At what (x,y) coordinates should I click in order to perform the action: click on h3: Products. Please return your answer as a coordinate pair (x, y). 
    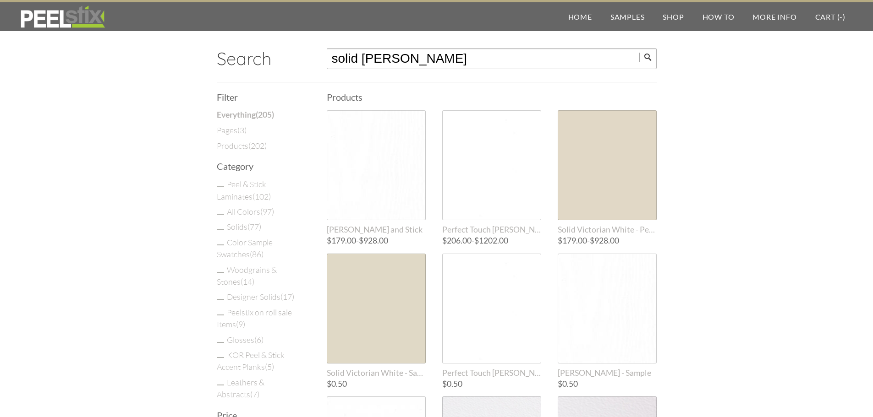
    Looking at the image, I should click on (492, 97).